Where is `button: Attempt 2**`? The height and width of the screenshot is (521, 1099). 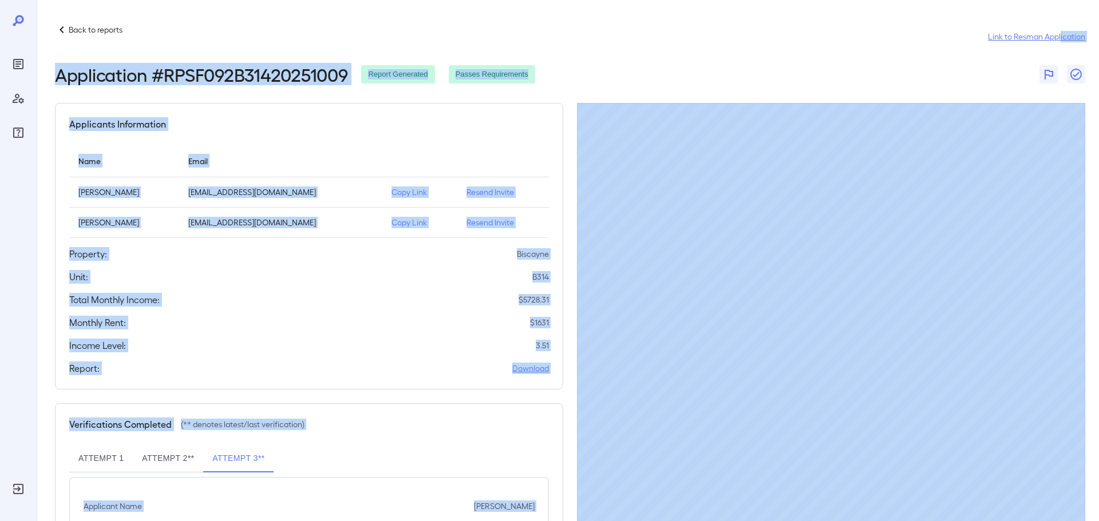
button: Attempt 2** is located at coordinates (168, 459).